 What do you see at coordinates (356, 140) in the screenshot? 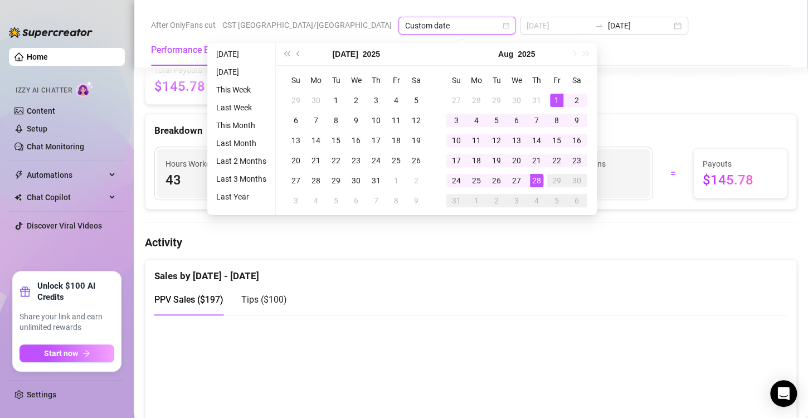
I see `div: 16` at bounding box center [356, 140].